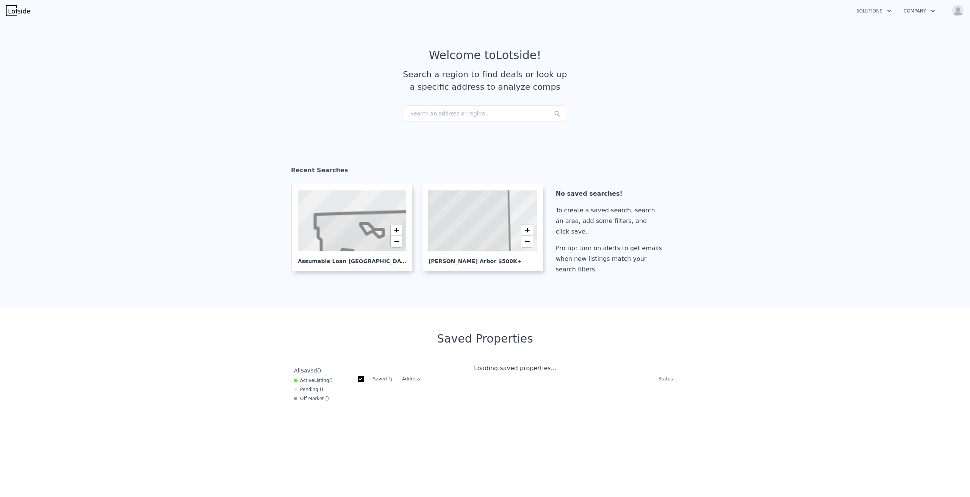  I want to click on th: Saved, so click(384, 379).